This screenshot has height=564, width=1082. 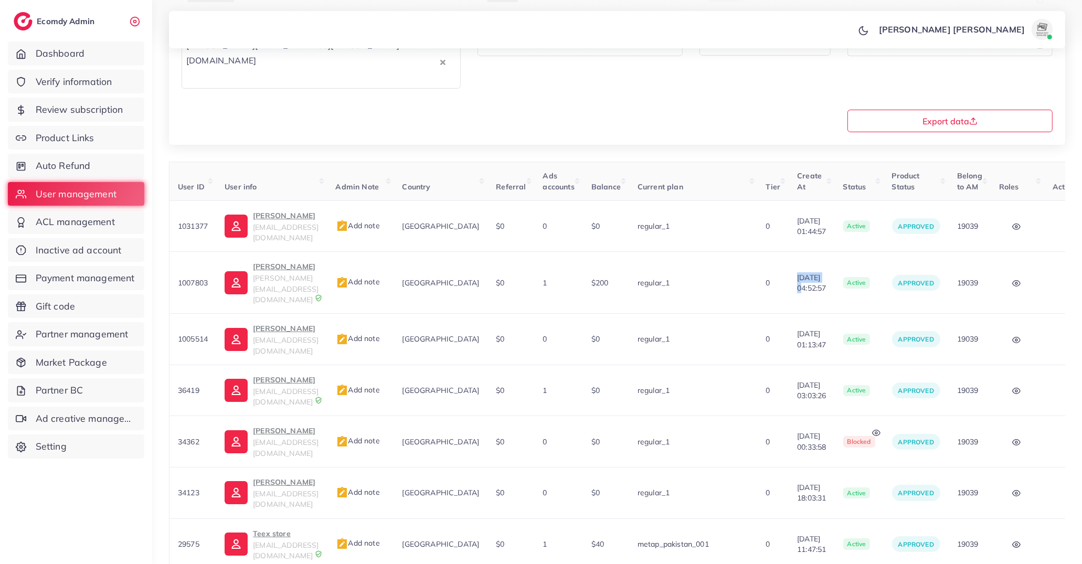 I want to click on a: Setting, so click(x=76, y=446).